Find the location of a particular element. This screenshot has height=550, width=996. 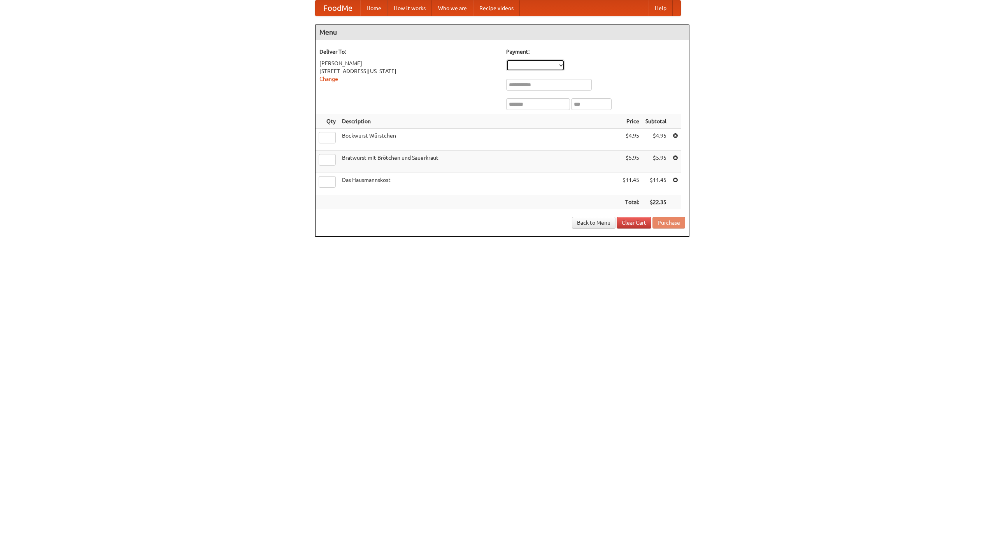

a: Who we are is located at coordinates (452, 8).